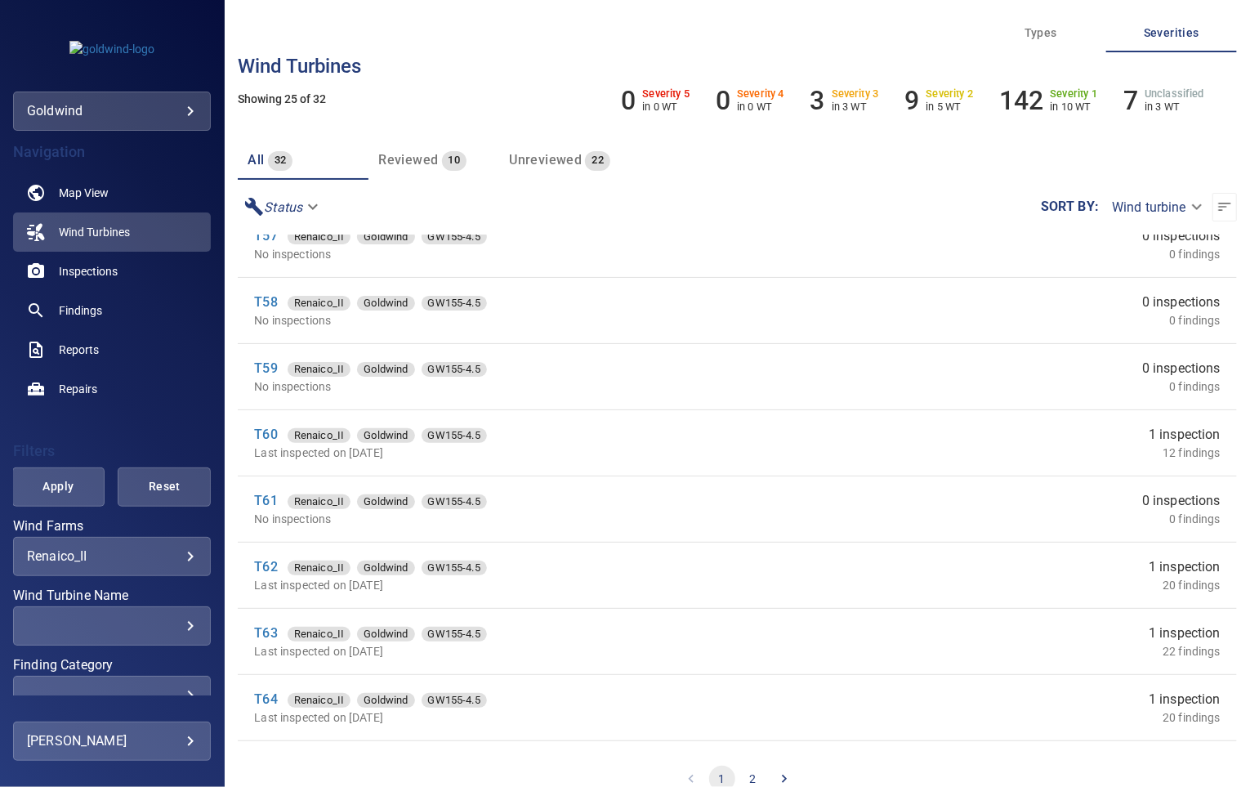 Image resolution: width=1250 pixels, height=787 pixels. I want to click on li: Severity 1, so click(1048, 101).